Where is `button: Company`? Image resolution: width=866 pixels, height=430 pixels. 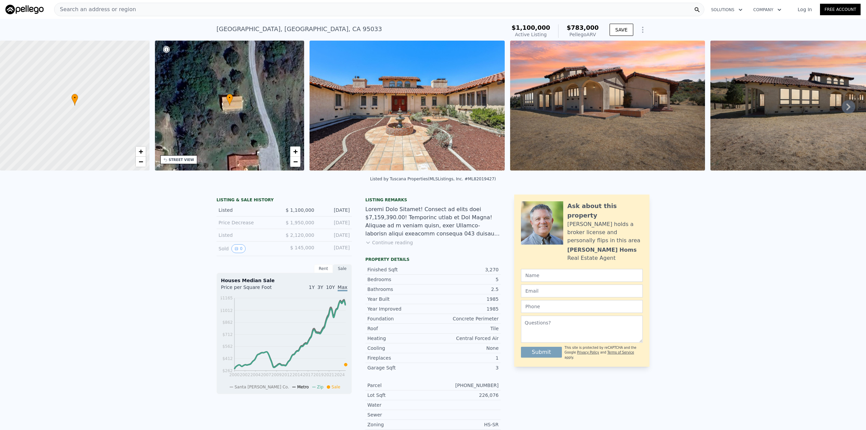 button: Company is located at coordinates (767, 10).